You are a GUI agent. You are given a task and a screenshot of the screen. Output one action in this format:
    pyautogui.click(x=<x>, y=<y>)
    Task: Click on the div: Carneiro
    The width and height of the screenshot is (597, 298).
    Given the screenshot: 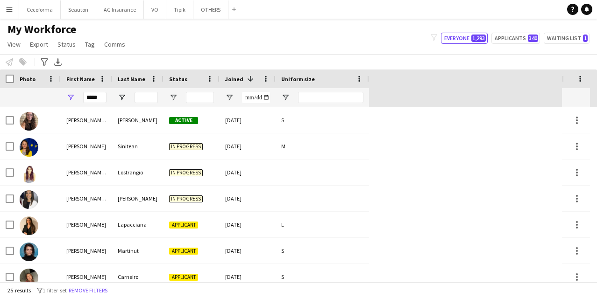 What is the action you would take?
    pyautogui.click(x=138, y=277)
    